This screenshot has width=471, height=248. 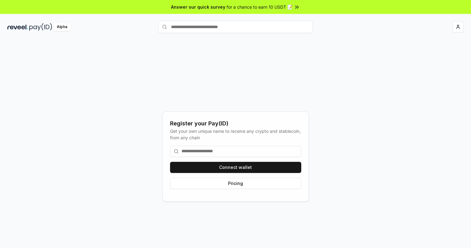 What do you see at coordinates (198, 7) in the screenshot?
I see `span: Answer our quick survey` at bounding box center [198, 7].